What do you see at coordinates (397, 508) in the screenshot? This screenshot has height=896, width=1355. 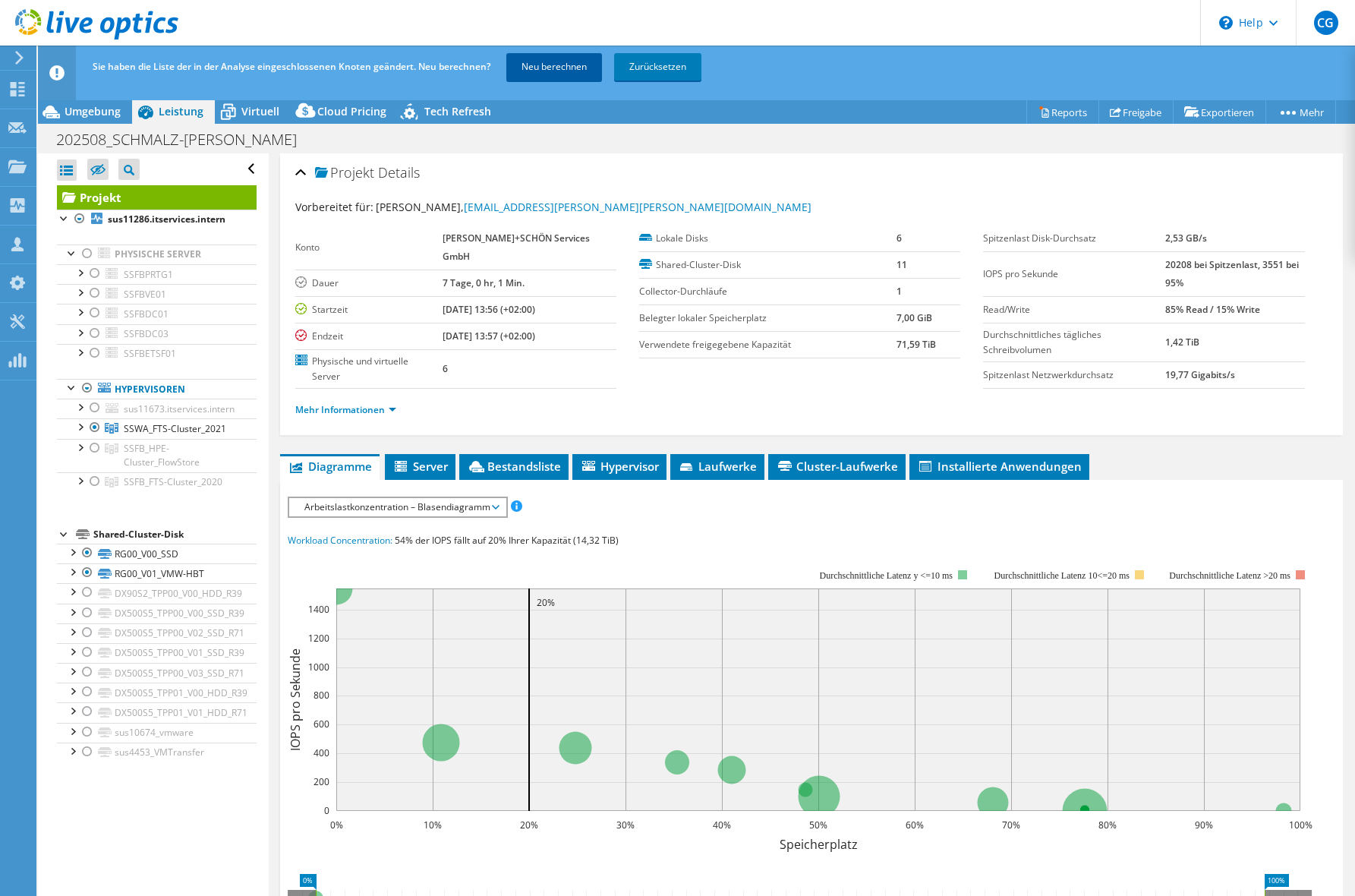 I see `span: Arbeitslastkonzentration – Blasendiagramm` at bounding box center [397, 508].